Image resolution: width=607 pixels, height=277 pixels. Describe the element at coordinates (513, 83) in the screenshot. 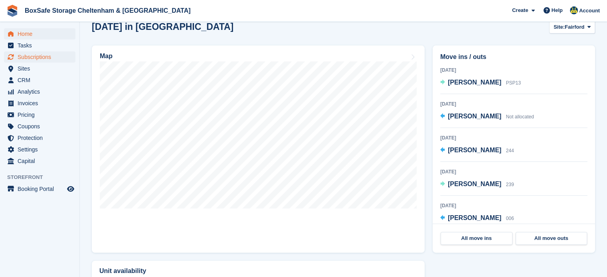

I see `span: PSP13` at that location.